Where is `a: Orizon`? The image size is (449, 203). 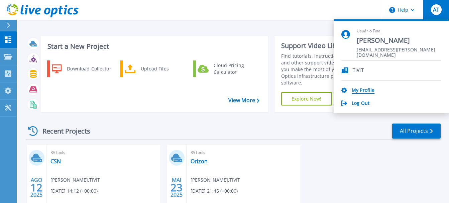 a: Orizon is located at coordinates (199, 162).